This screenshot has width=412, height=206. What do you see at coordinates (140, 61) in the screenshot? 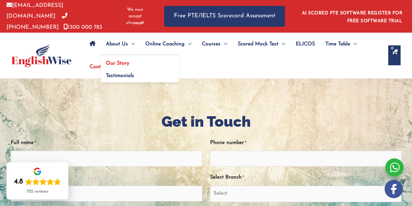
I see `a: Our Story` at bounding box center [140, 61].